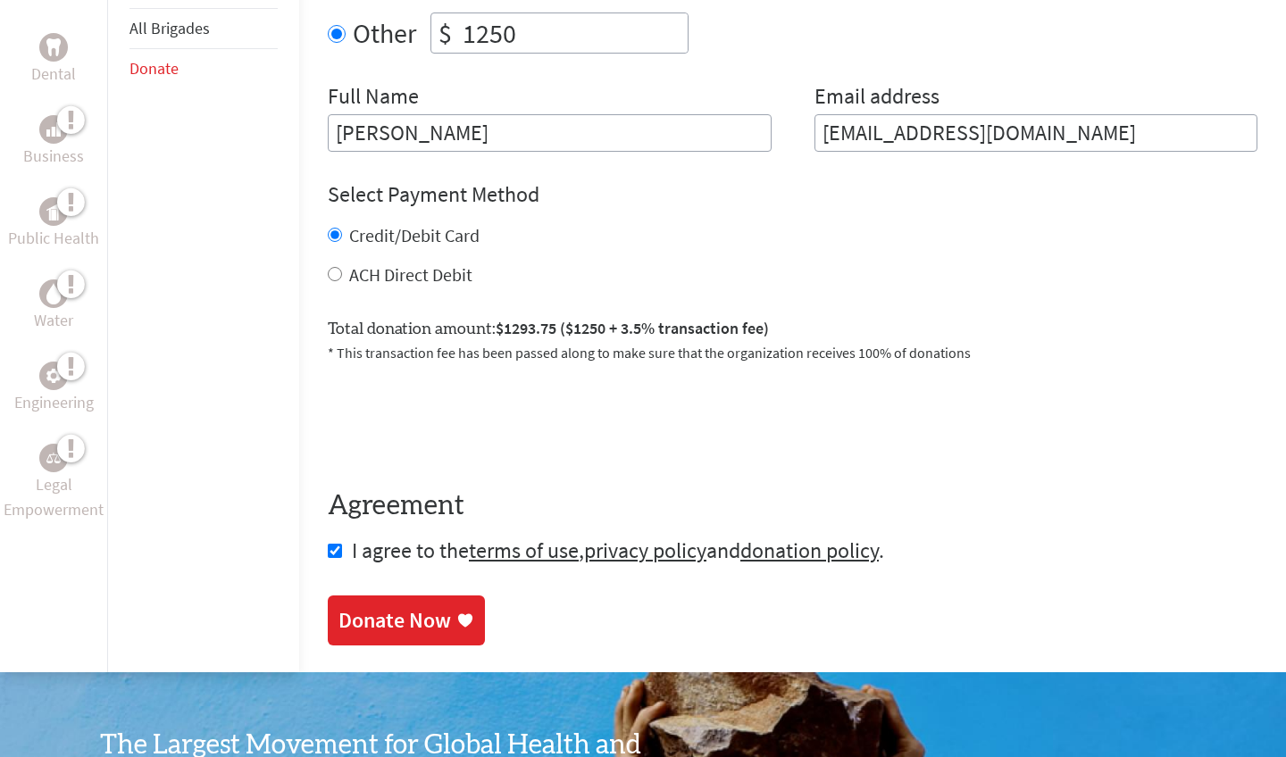  What do you see at coordinates (54, 74) in the screenshot?
I see `p: Dental` at bounding box center [54, 74].